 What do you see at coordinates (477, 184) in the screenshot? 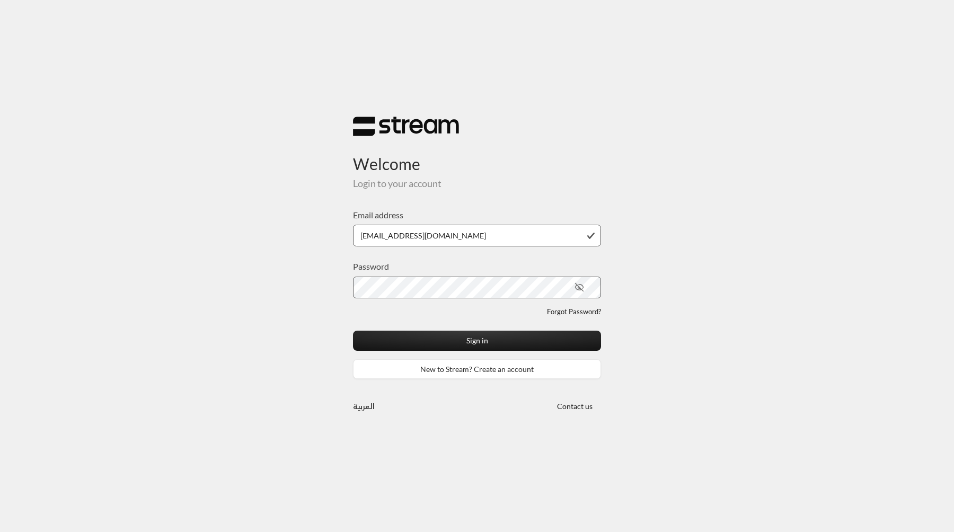
I see `h5: Login to your account` at bounding box center [477, 184].